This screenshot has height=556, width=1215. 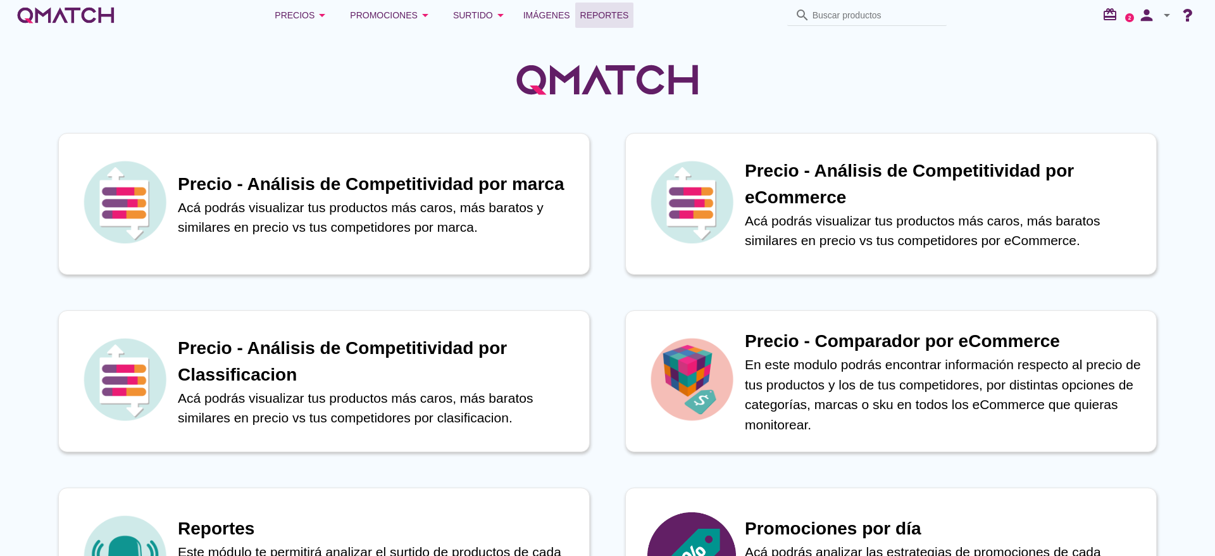 I want to click on i: redeem, so click(x=1113, y=15).